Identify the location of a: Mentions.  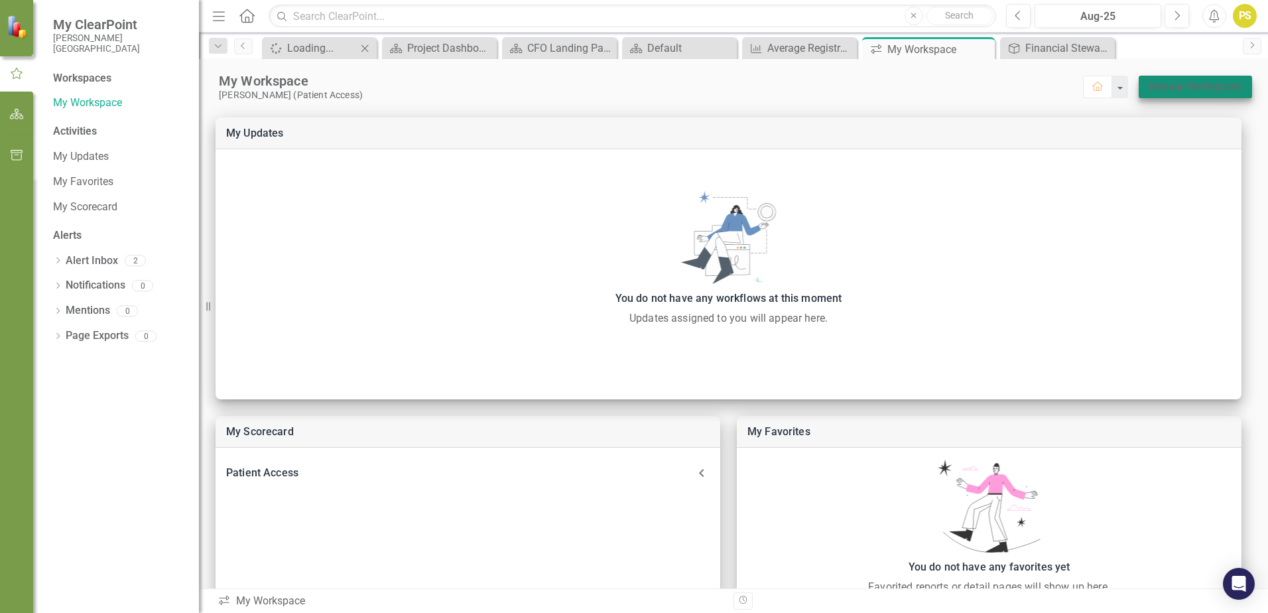
(88, 310).